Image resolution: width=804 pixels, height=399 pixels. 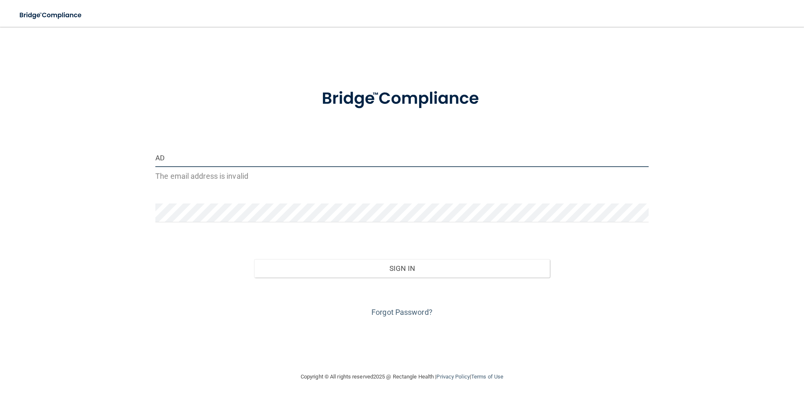 What do you see at coordinates (452, 376) in the screenshot?
I see `a: Privacy Policy` at bounding box center [452, 376].